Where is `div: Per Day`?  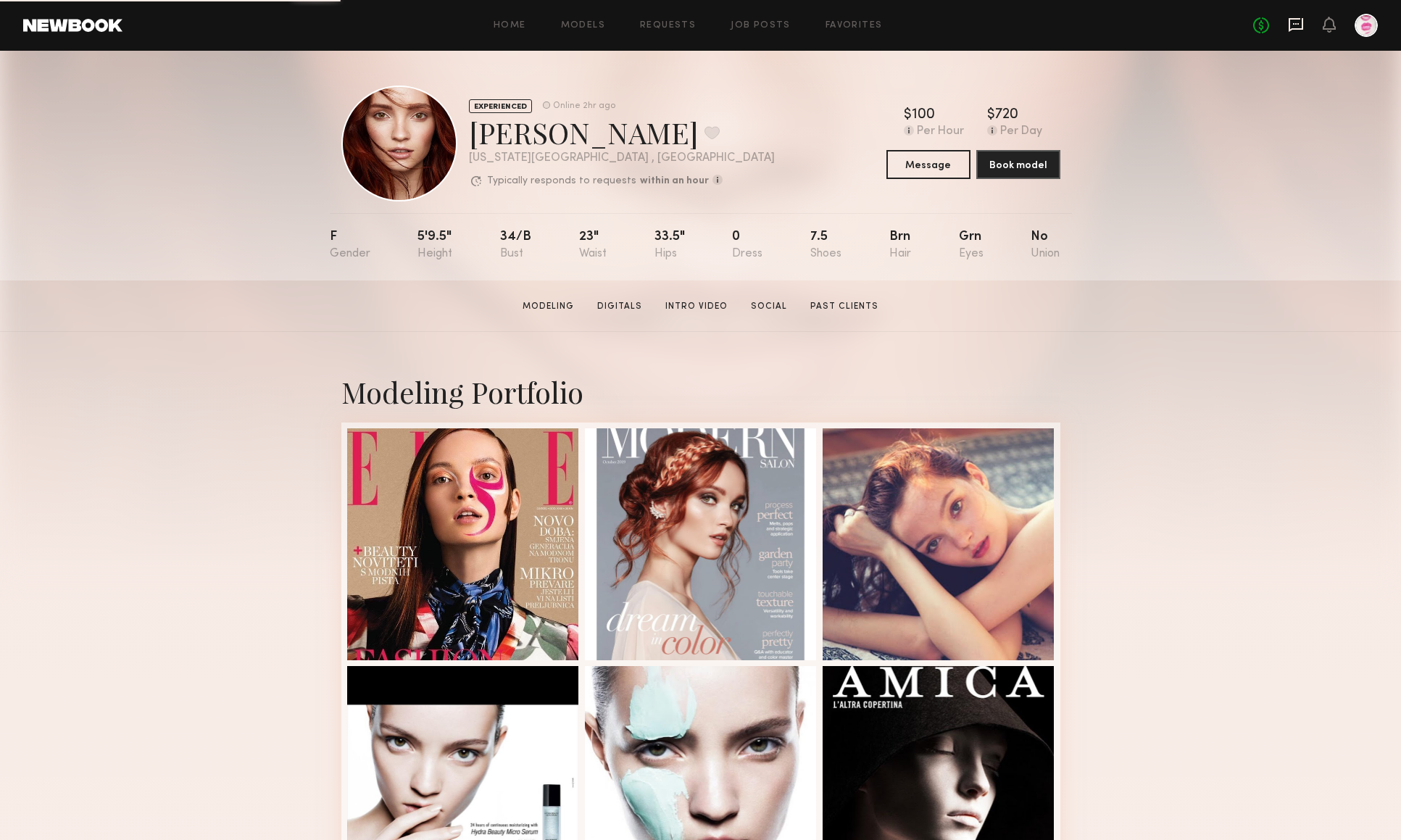
div: Per Day is located at coordinates (1021, 132).